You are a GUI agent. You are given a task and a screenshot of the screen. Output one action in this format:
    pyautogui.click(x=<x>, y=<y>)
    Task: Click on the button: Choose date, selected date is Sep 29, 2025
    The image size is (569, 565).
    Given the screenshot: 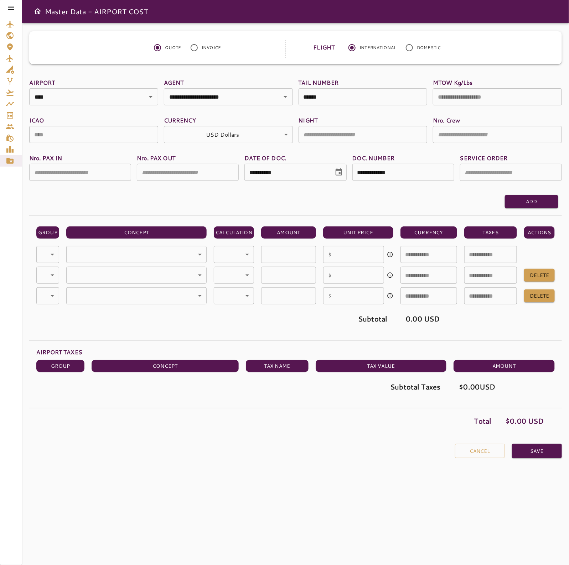 What is the action you would take?
    pyautogui.click(x=339, y=172)
    